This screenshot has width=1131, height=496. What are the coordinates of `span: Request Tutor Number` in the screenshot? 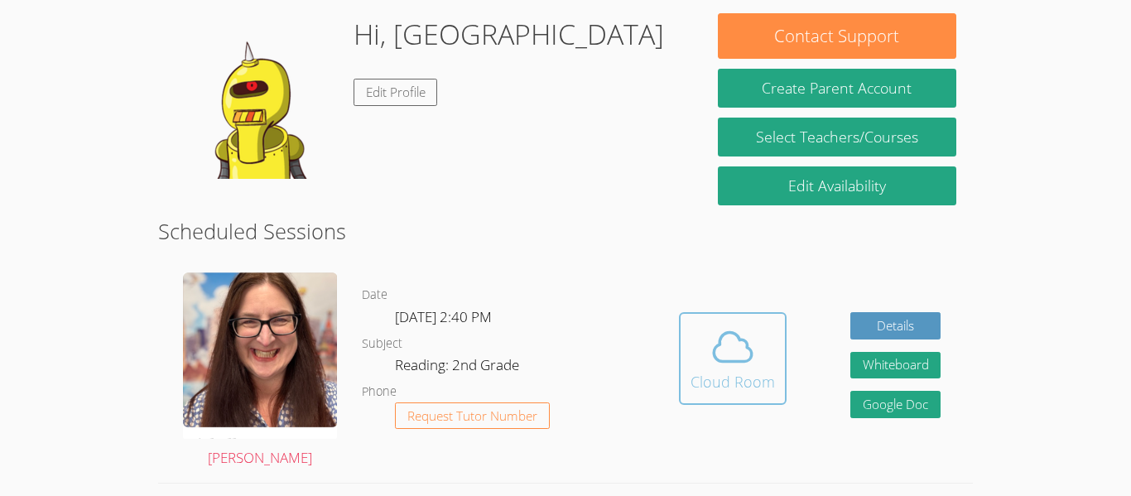 It's located at (472, 416).